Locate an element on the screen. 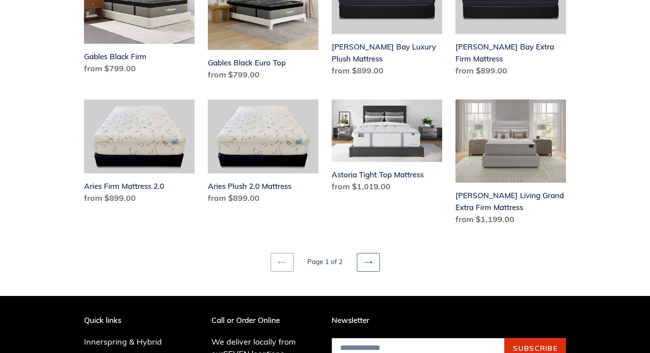 The width and height of the screenshot is (650, 353). p: Call or Order Online is located at coordinates (265, 320).